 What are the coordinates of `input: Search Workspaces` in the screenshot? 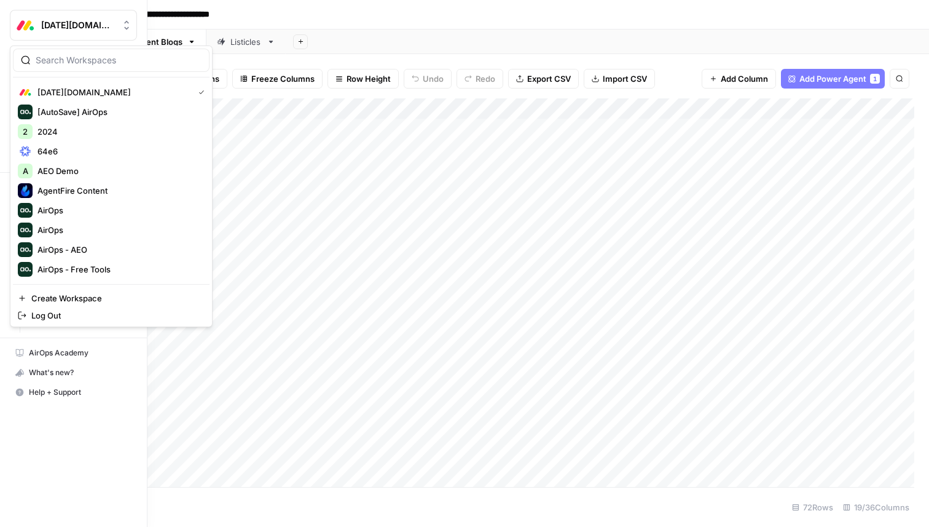 It's located at (119, 60).